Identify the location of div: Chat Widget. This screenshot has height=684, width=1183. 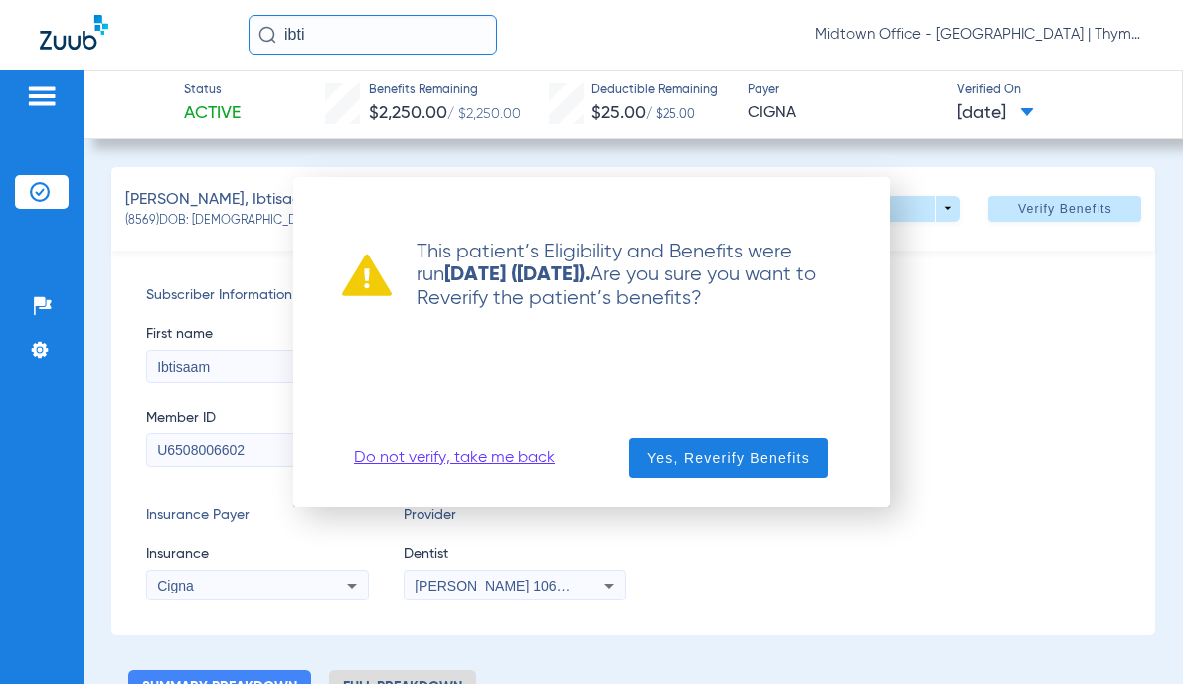
(1134, 636).